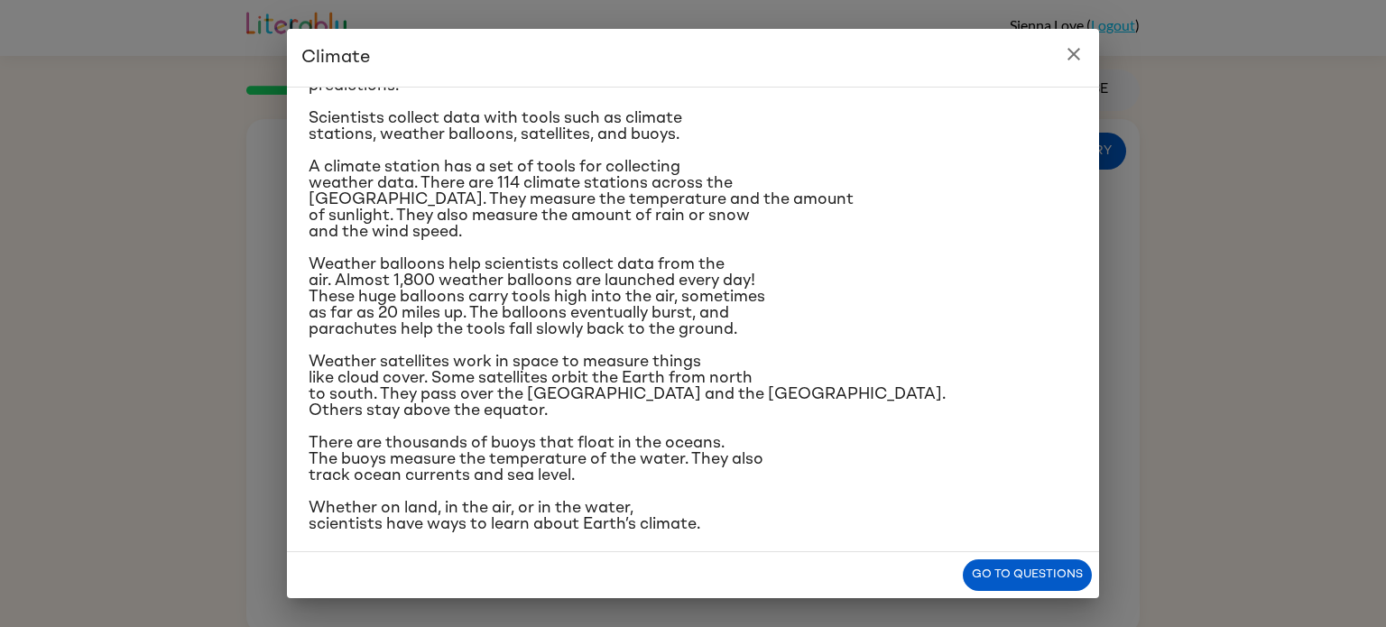 Image resolution: width=1386 pixels, height=627 pixels. Describe the element at coordinates (1027, 575) in the screenshot. I see `button: Go to questions` at that location.